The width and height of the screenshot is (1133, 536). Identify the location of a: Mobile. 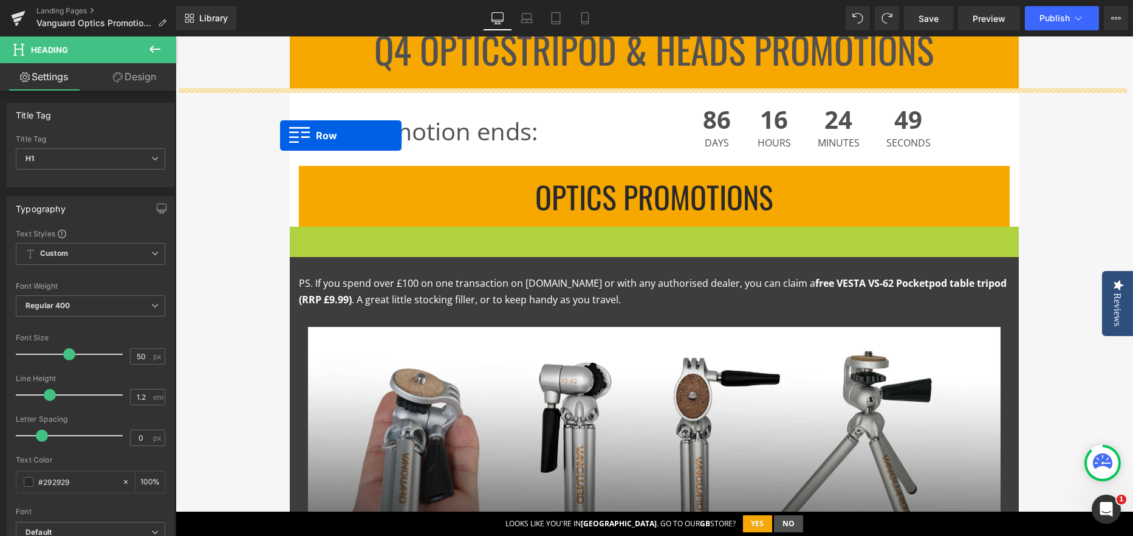
(585, 18).